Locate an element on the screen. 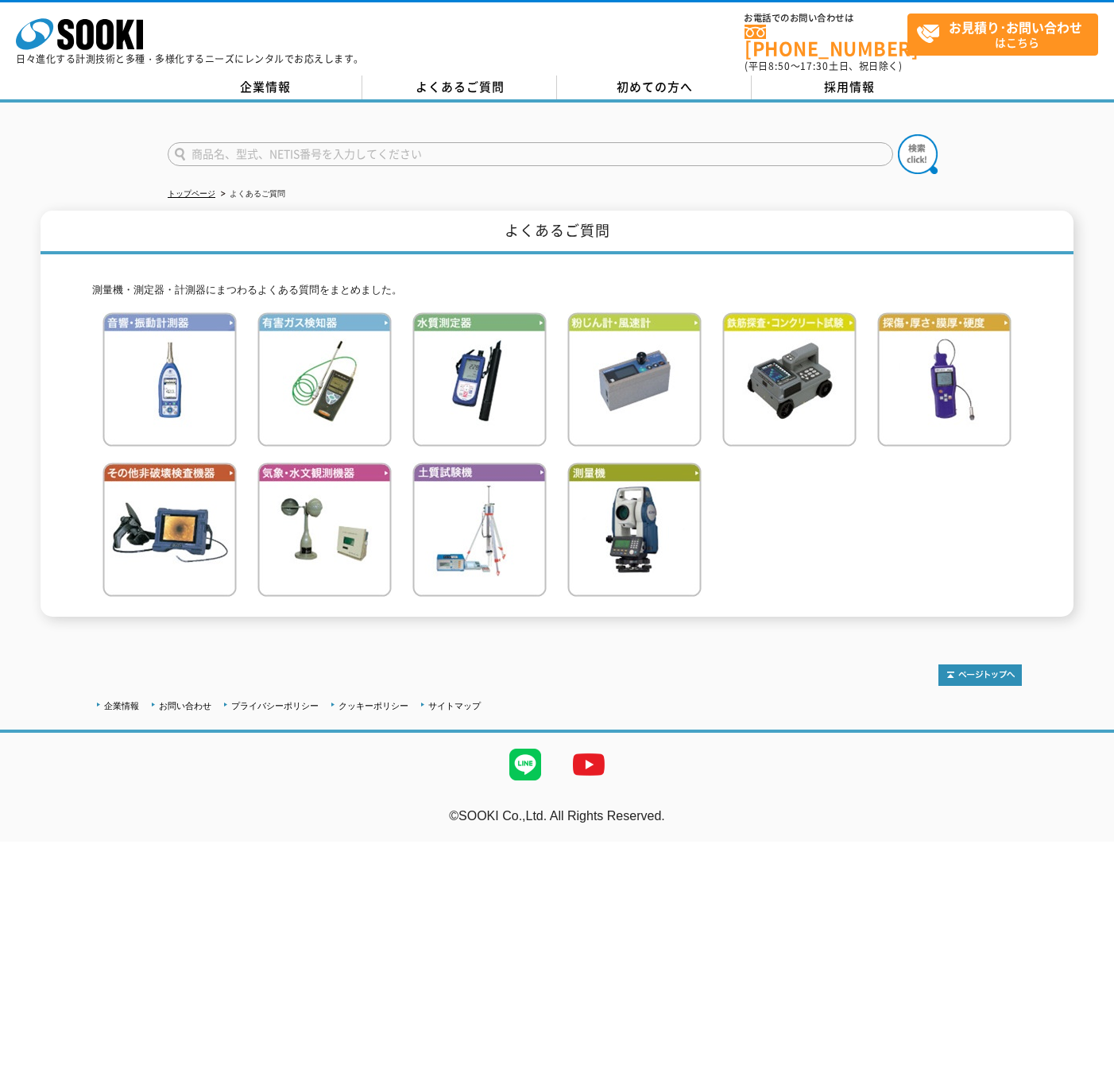 This screenshot has width=1114, height=1092. a: お見積り･お問い合わせはこちら is located at coordinates (1002, 34).